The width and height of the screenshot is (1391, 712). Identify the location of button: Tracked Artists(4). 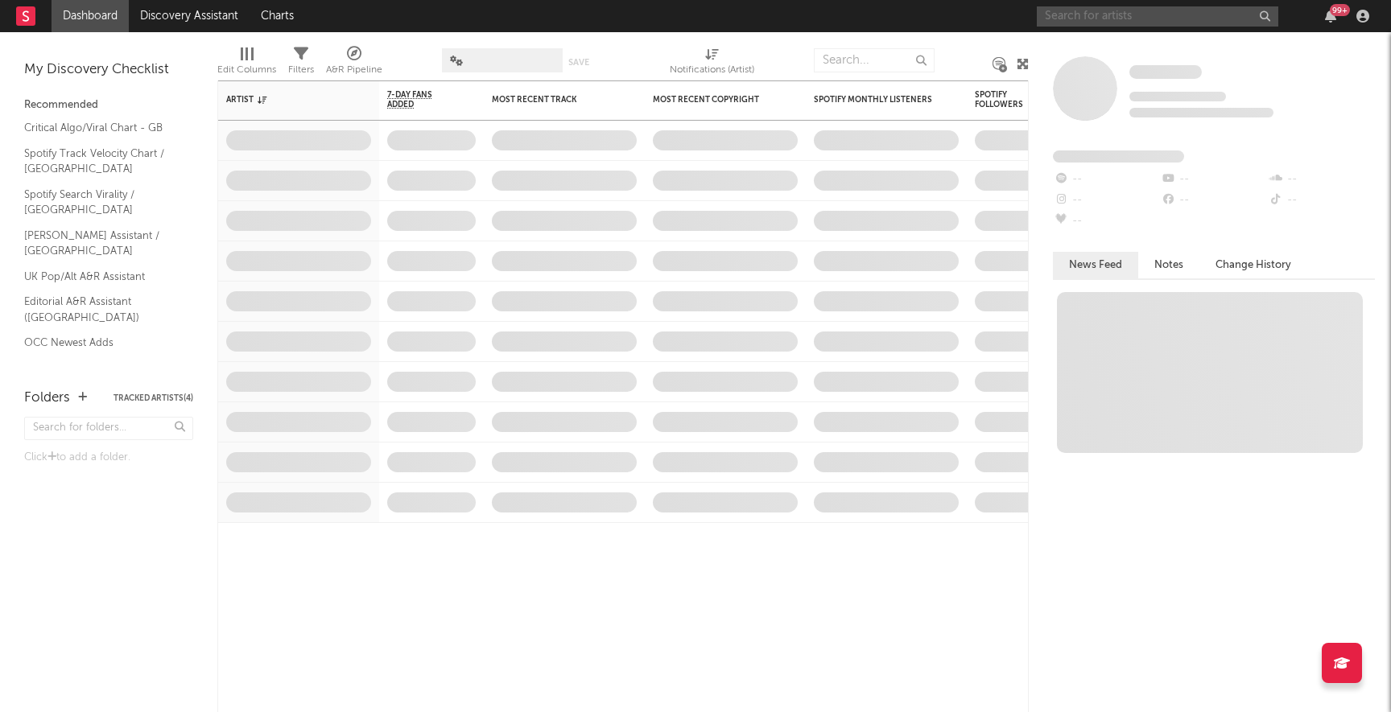
(153, 398).